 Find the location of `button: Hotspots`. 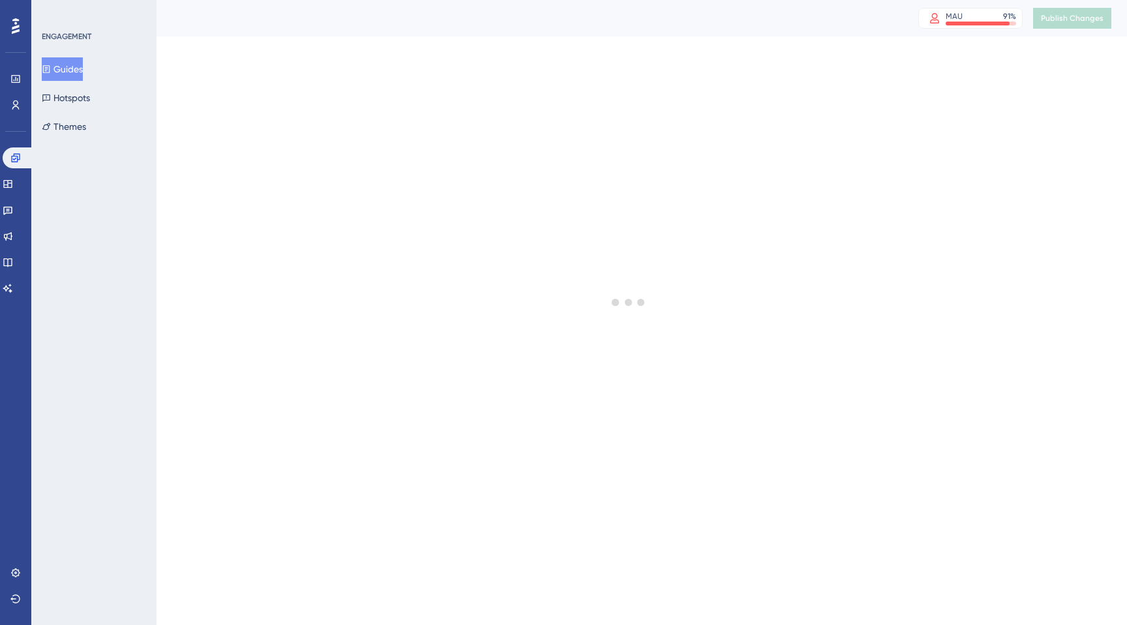

button: Hotspots is located at coordinates (66, 98).